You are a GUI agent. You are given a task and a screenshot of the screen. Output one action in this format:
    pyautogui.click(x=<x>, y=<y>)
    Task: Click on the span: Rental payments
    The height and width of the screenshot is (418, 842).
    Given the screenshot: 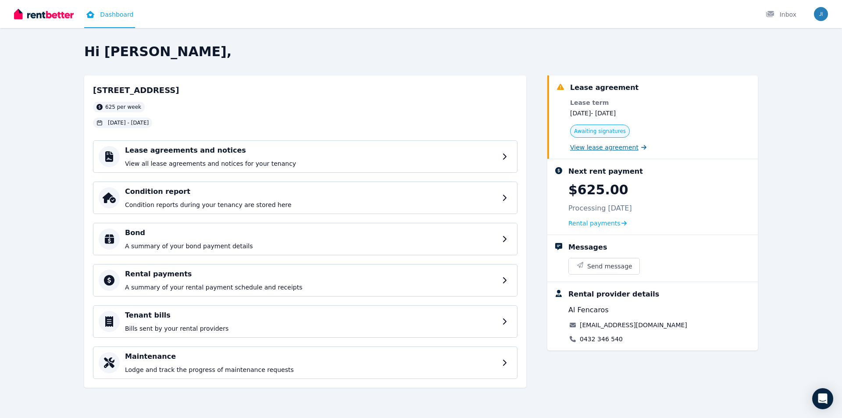 What is the action you would take?
    pyautogui.click(x=595, y=223)
    